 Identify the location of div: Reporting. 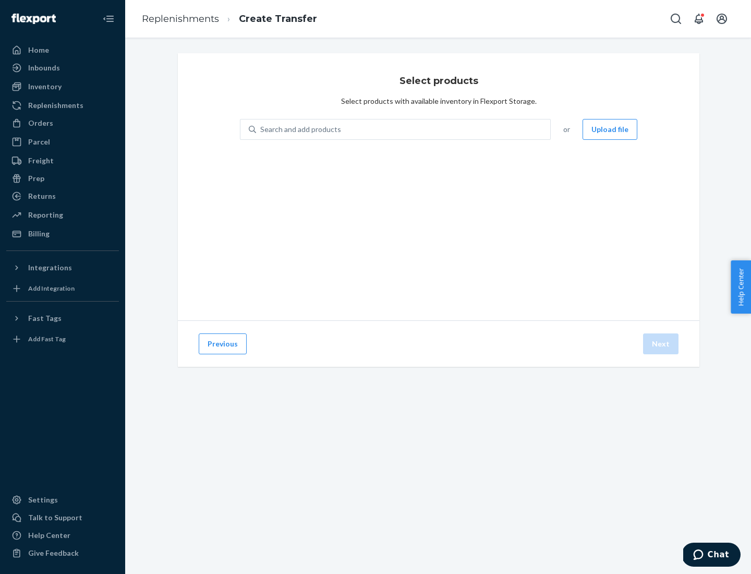
(45, 215).